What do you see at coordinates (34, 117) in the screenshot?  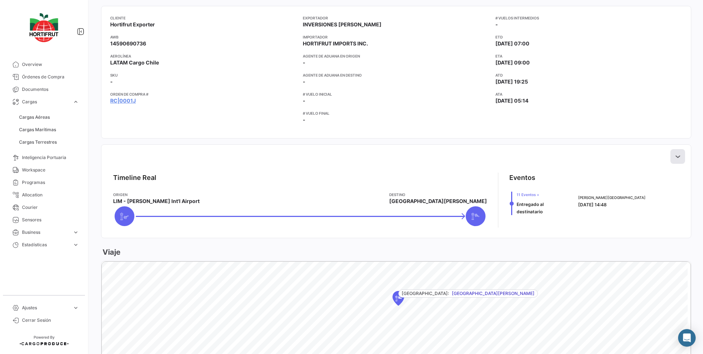 I see `span: Cargas Aéreas` at bounding box center [34, 117].